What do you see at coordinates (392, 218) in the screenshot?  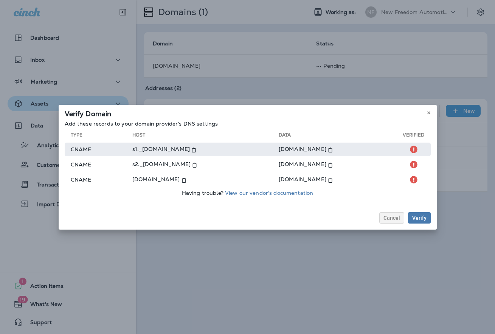 I see `span: Cancel` at bounding box center [392, 218].